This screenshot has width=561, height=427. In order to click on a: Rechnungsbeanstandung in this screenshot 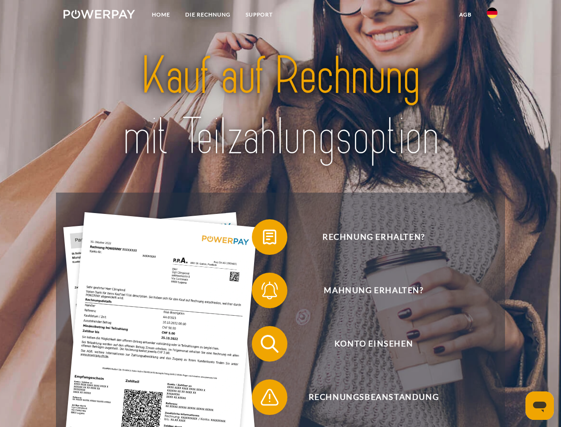, I will do `click(368, 397)`.